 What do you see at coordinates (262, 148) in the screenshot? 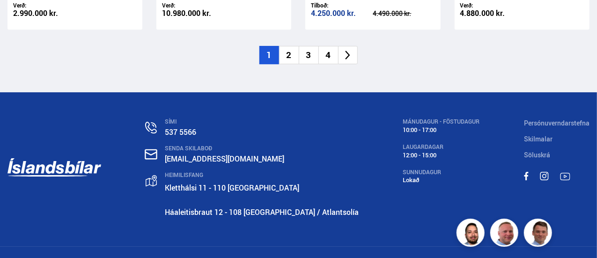
I see `div: SENDA SKILABOÐ` at bounding box center [262, 148].